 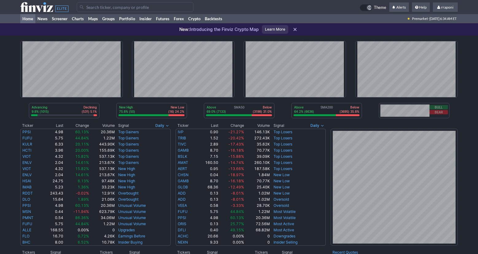 What do you see at coordinates (52, 212) in the screenshot?
I see `td: 0.44` at bounding box center [52, 212].